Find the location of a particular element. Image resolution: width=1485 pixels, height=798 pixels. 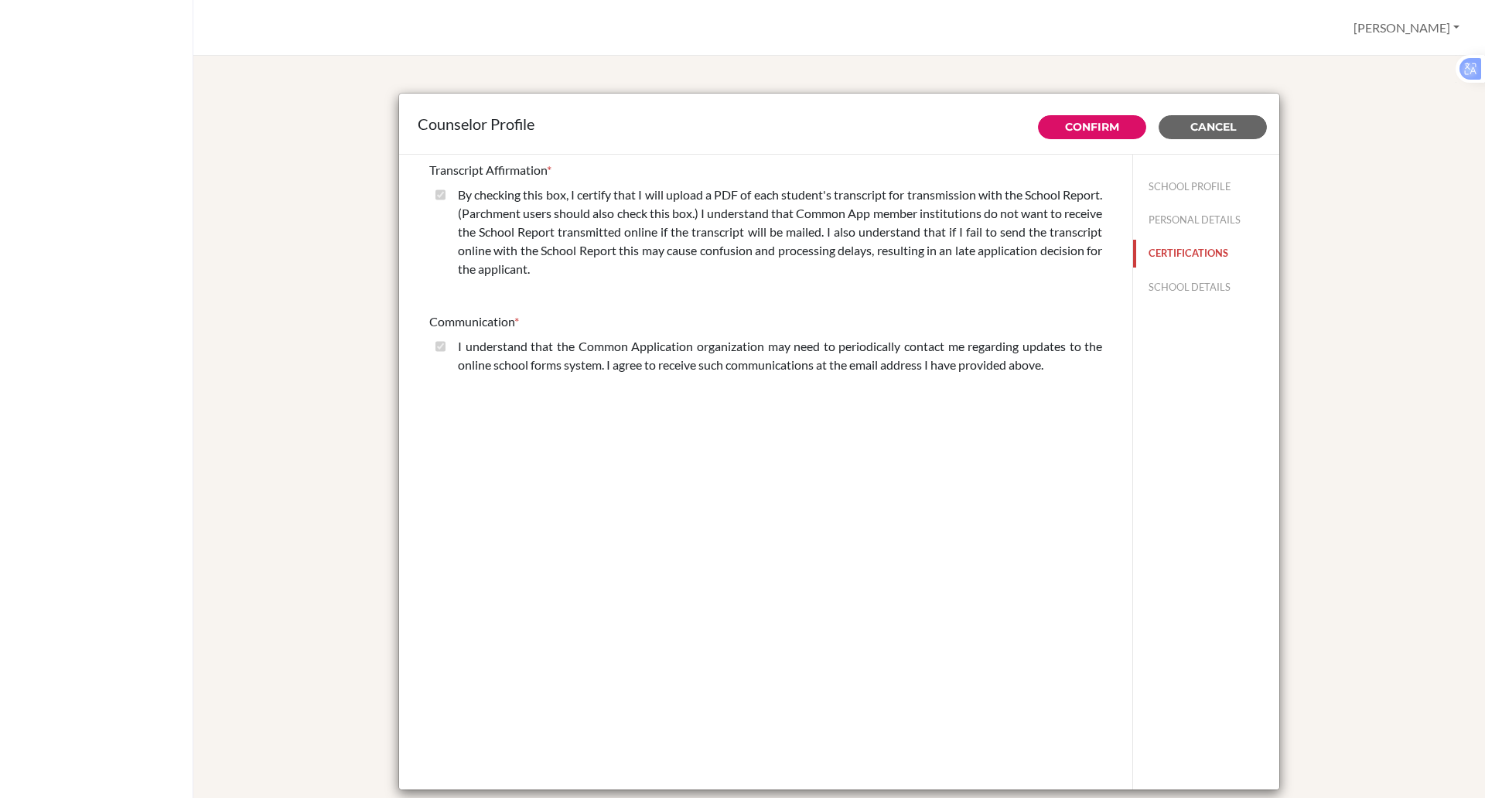

button: CERTIFICATIONS is located at coordinates (1206, 253).